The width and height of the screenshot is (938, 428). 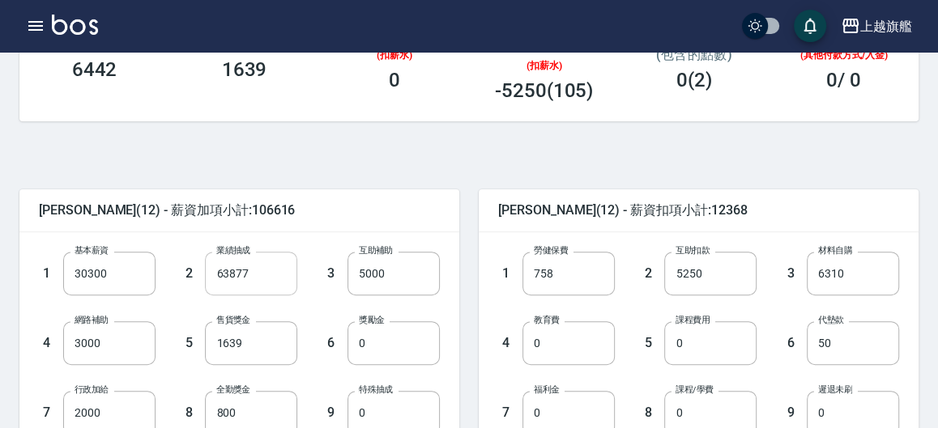 What do you see at coordinates (233, 320) in the screenshot?
I see `label: 售貨獎金` at bounding box center [233, 320].